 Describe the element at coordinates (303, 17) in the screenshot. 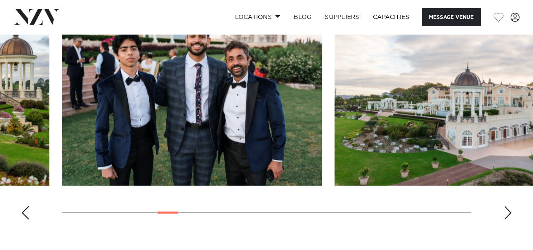

I see `a: BLOG` at that location.